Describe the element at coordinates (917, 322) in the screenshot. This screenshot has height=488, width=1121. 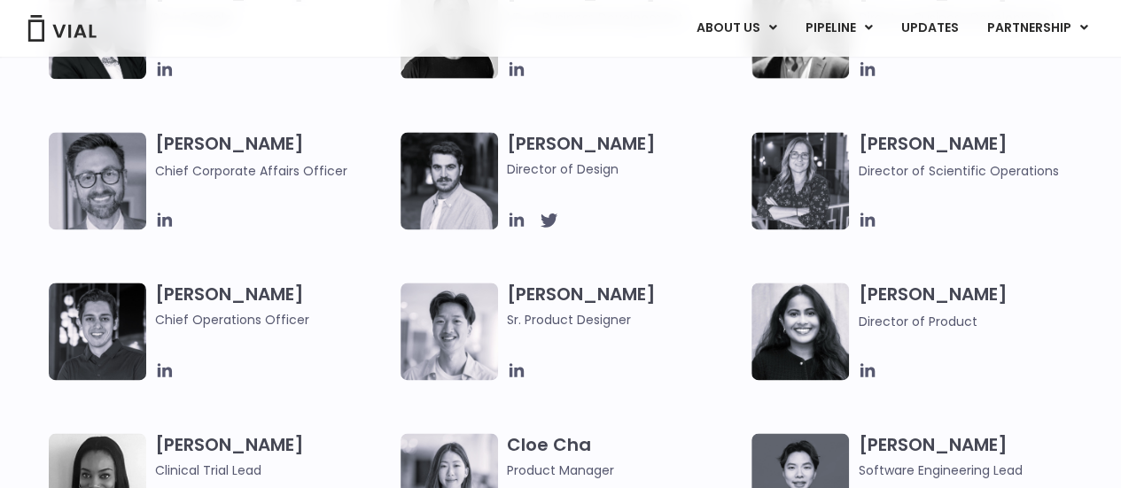
I see `span: Director of Product` at that location.